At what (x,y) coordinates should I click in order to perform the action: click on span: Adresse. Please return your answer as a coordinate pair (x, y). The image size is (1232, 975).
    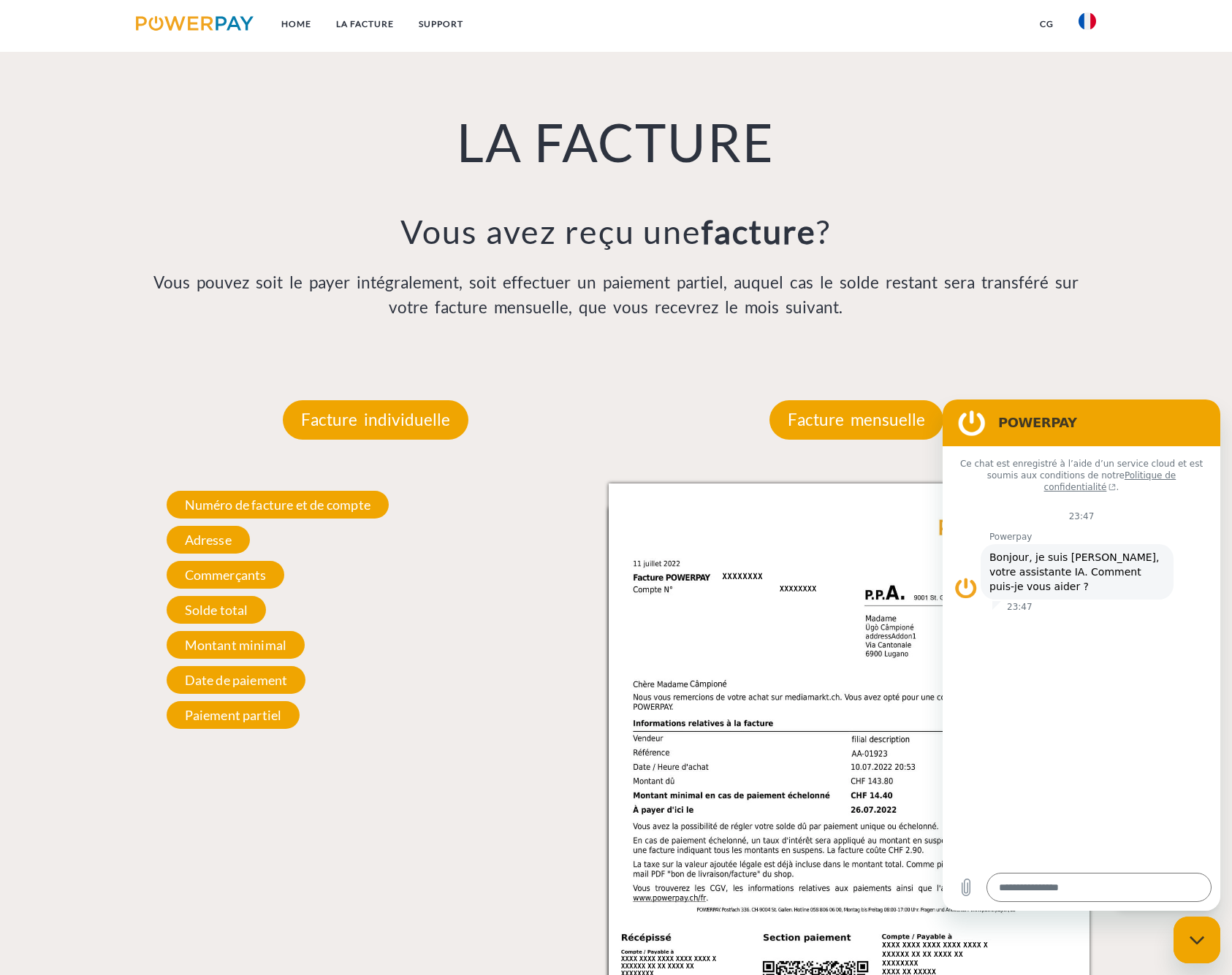
    Looking at the image, I should click on (208, 540).